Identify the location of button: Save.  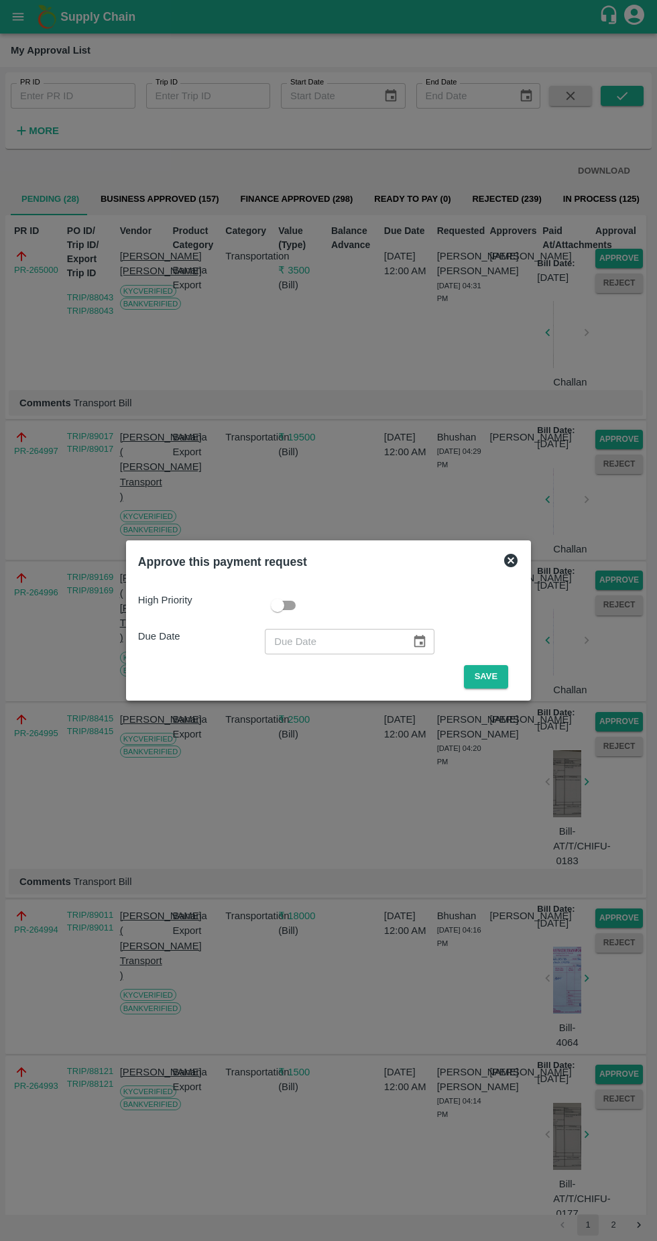
(486, 677).